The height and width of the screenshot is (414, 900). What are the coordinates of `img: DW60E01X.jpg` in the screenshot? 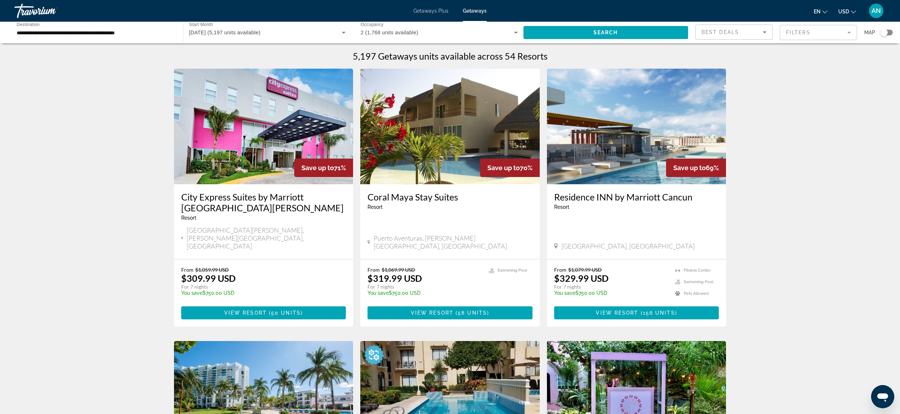 It's located at (636, 126).